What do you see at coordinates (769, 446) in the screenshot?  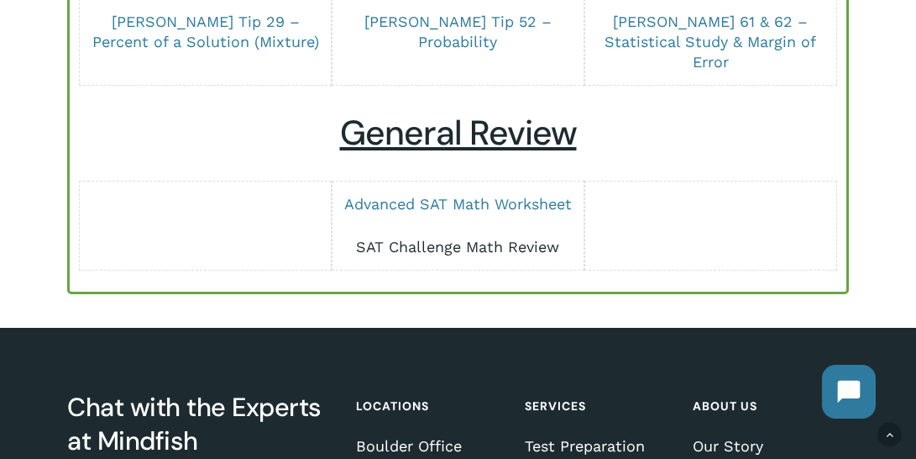 I see `a: Our Story` at bounding box center [769, 446].